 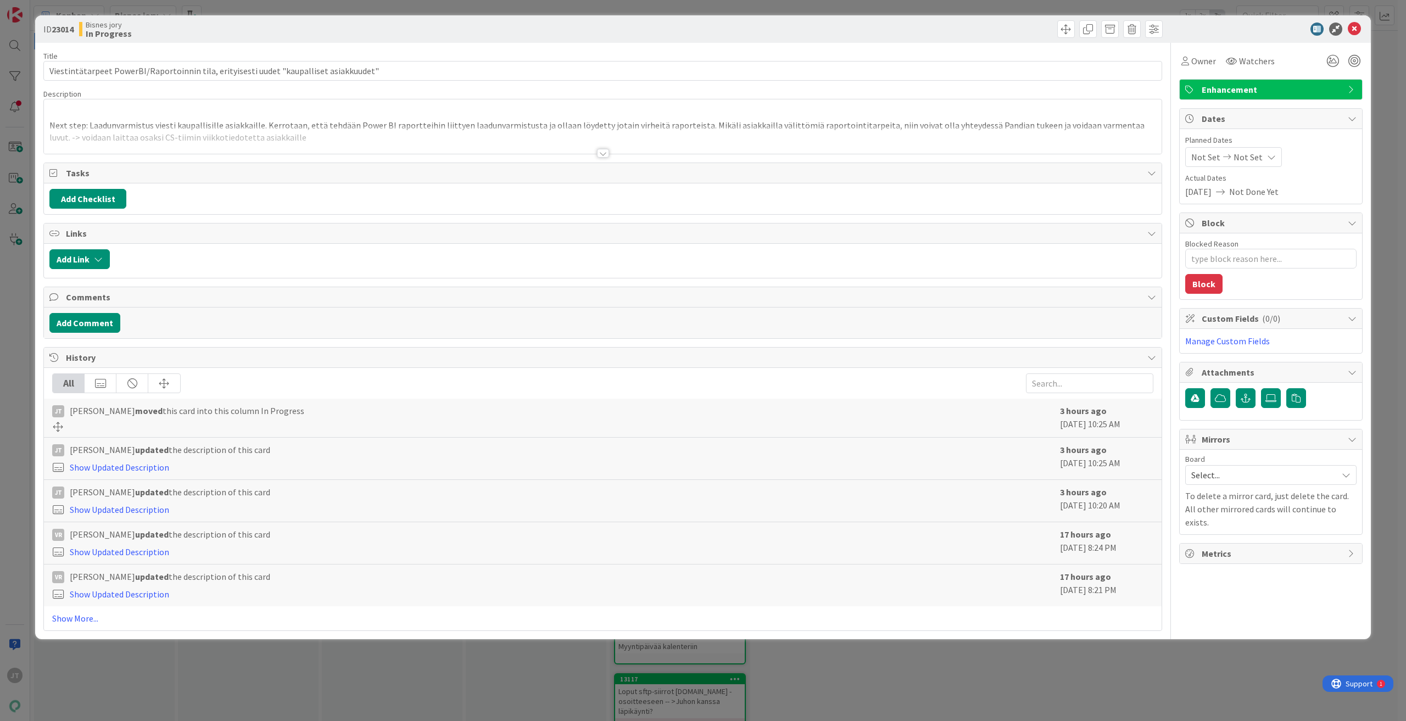 What do you see at coordinates (1272, 372) in the screenshot?
I see `span: Attachments` at bounding box center [1272, 372].